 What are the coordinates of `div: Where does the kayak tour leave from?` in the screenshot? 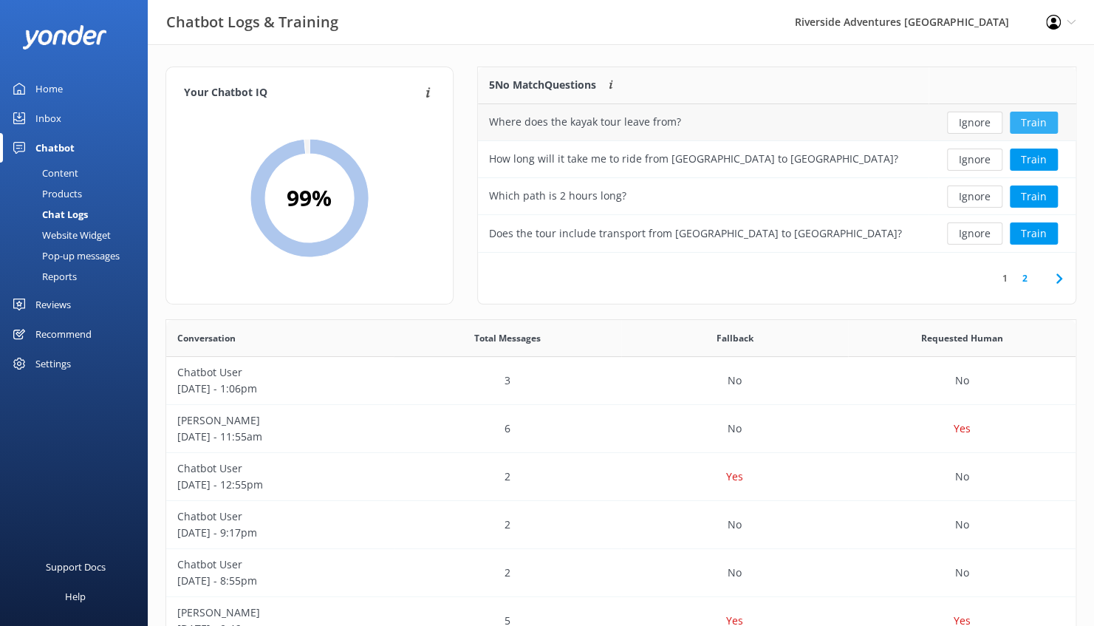 It's located at (585, 122).